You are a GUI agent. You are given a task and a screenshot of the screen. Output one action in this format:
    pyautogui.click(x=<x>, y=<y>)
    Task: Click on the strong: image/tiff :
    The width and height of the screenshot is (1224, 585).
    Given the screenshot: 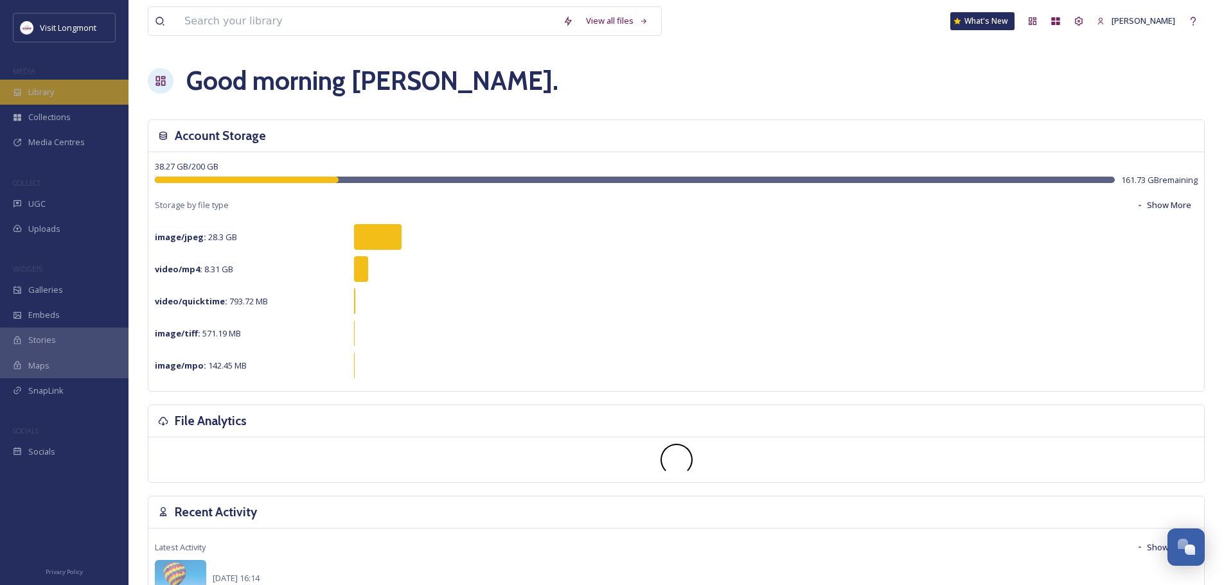 What is the action you would take?
    pyautogui.click(x=177, y=333)
    